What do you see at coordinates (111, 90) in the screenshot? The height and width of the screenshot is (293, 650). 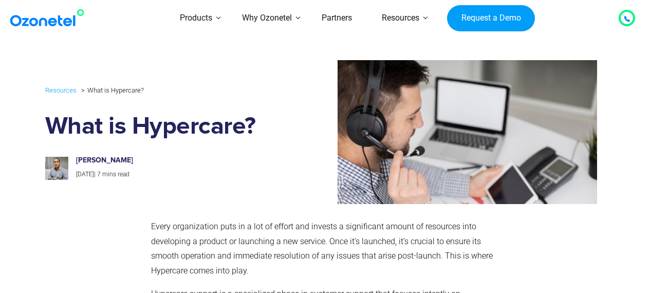 I see `li: What is Hypercare?` at bounding box center [111, 90].